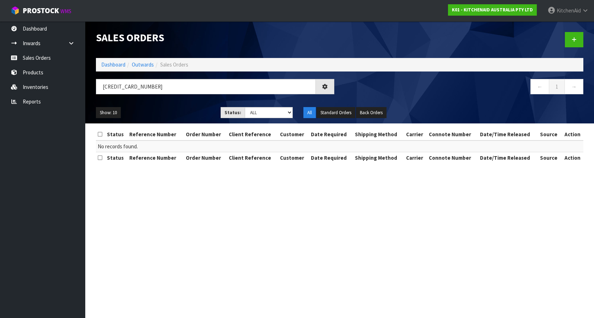  Describe the element at coordinates (569, 10) in the screenshot. I see `span: KitchenAid` at that location.